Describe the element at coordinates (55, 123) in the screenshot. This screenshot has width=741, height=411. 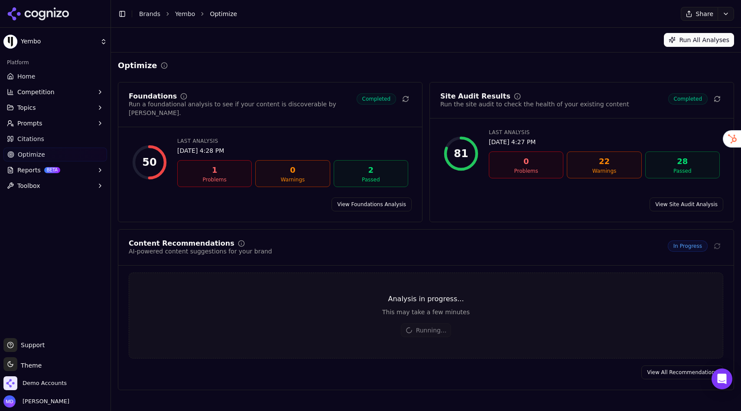
I see `button: Prompts` at that location.